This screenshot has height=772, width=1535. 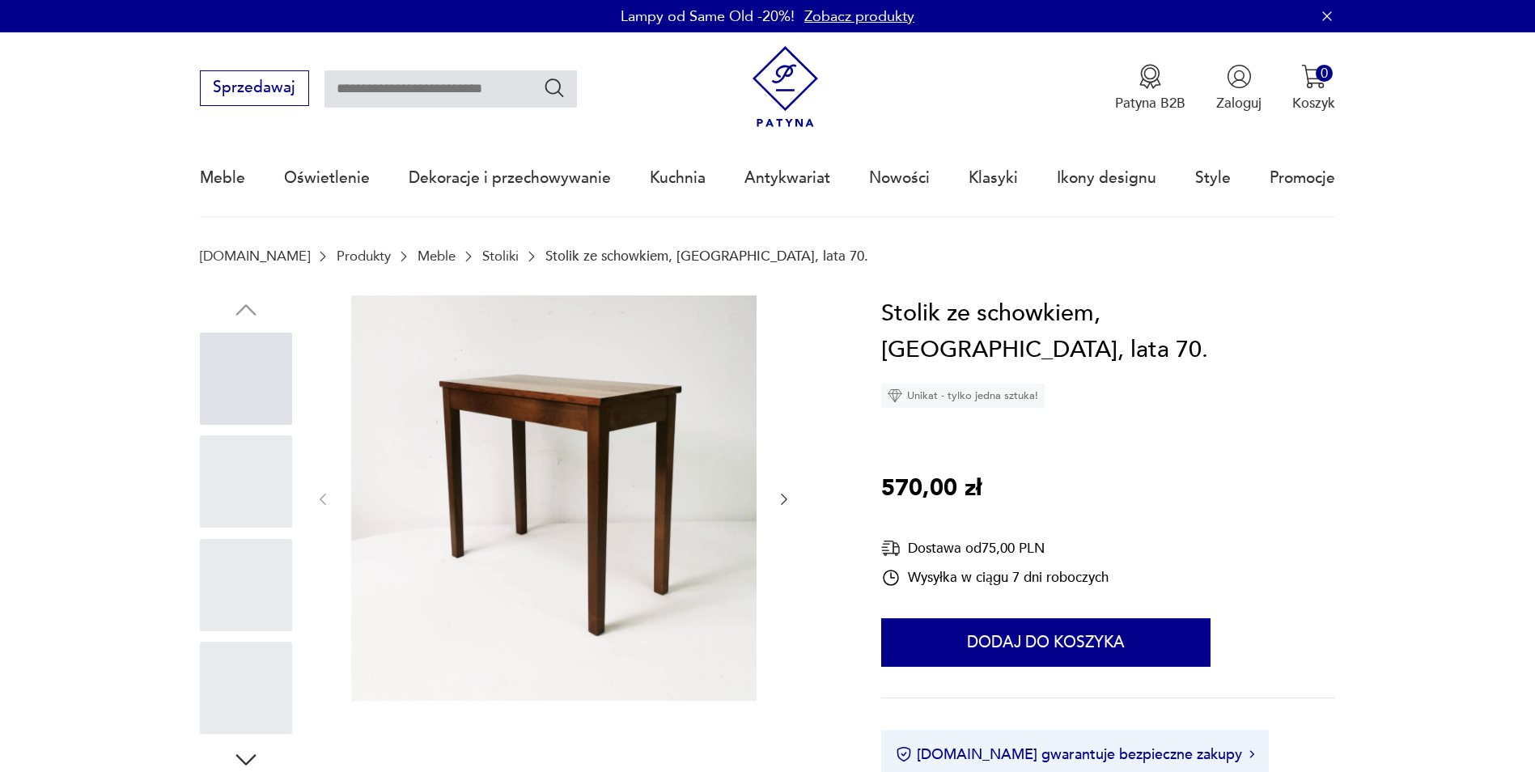 I want to click on img: Ikonka użytkownika, so click(x=1239, y=76).